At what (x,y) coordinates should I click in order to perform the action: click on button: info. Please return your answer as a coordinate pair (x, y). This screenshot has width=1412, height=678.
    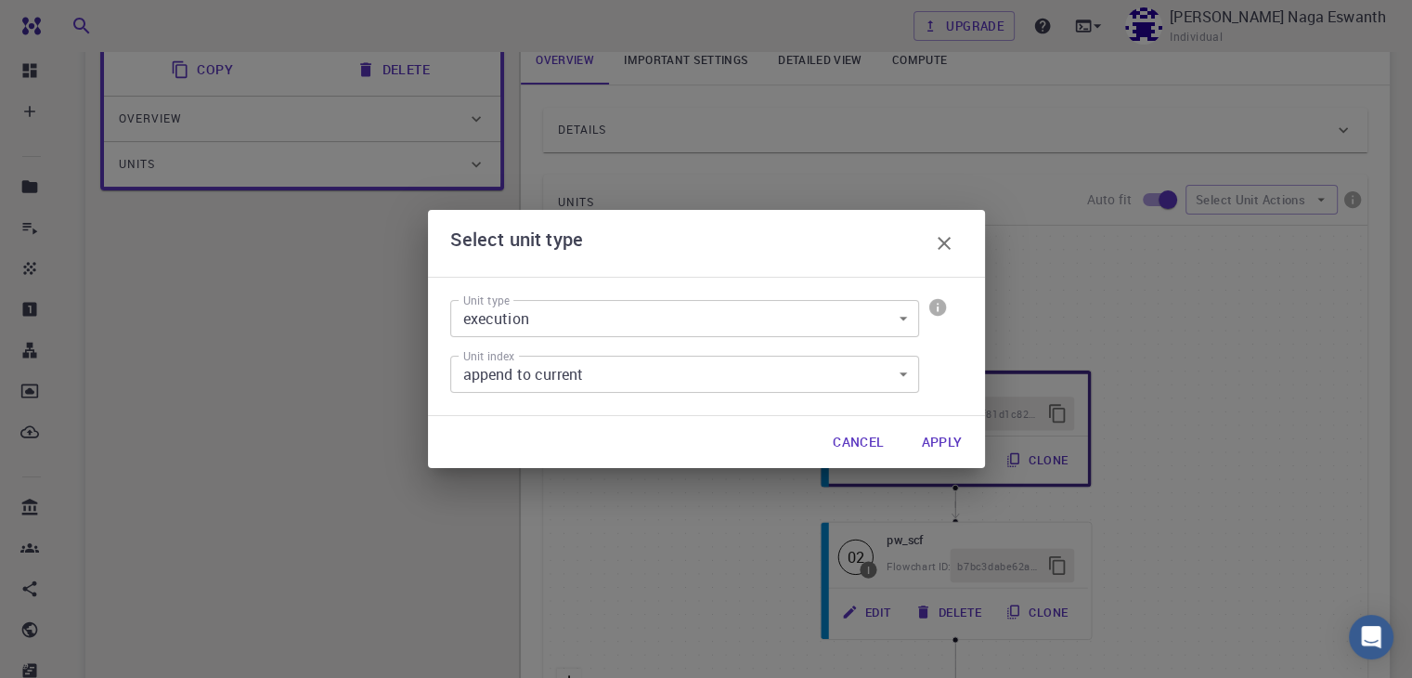
    Looking at the image, I should click on (937, 307).